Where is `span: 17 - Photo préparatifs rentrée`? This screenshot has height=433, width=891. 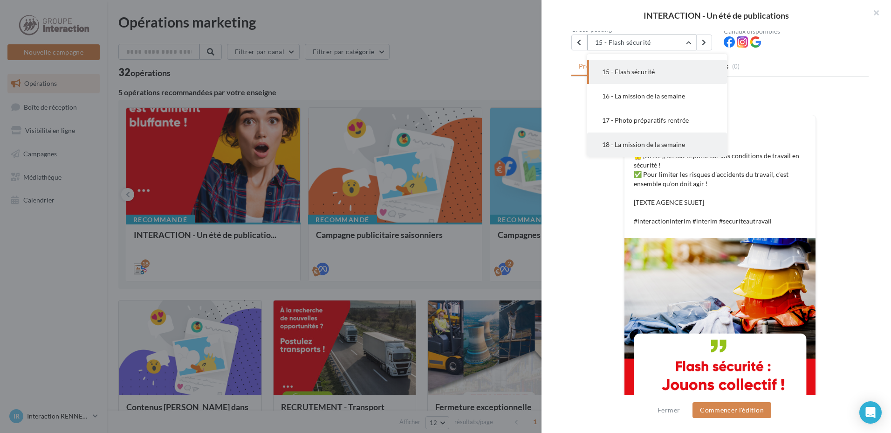
span: 17 - Photo préparatifs rentrée is located at coordinates (646, 120).